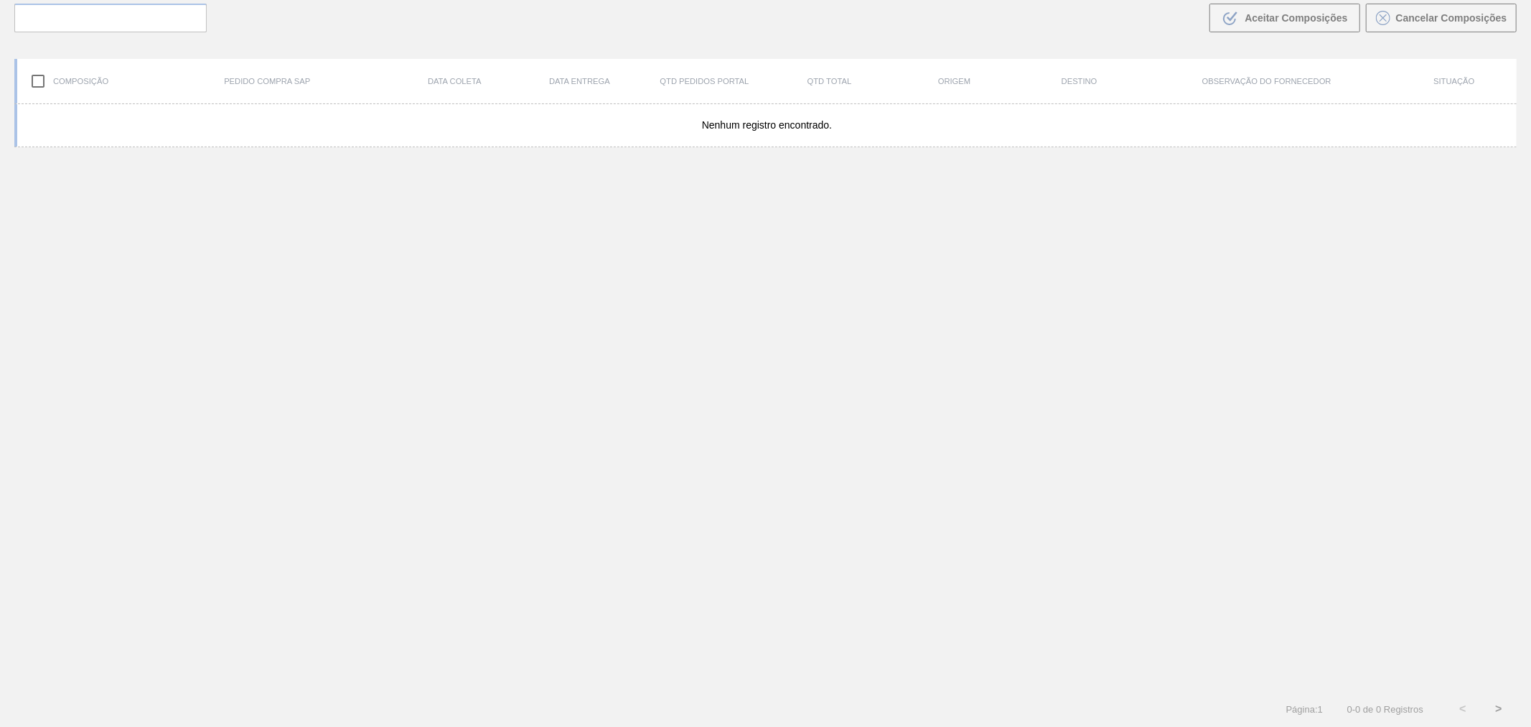 The image size is (1531, 727). I want to click on div: Situação, so click(1454, 81).